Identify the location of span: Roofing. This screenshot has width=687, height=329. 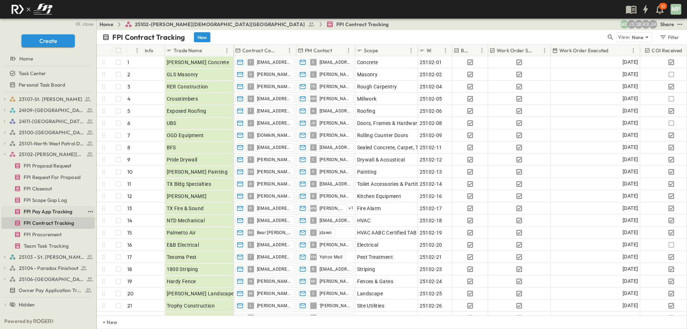
(366, 111).